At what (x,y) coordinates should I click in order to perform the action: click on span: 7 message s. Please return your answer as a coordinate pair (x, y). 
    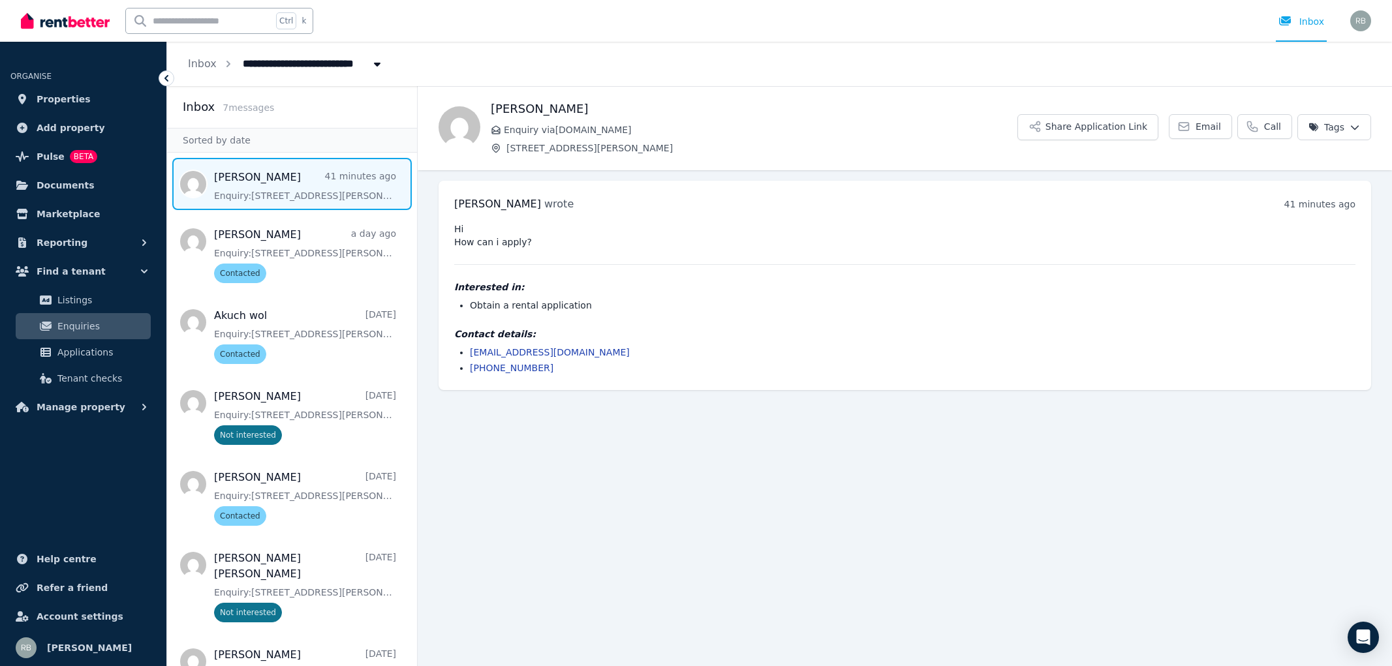
    Looking at the image, I should click on (248, 108).